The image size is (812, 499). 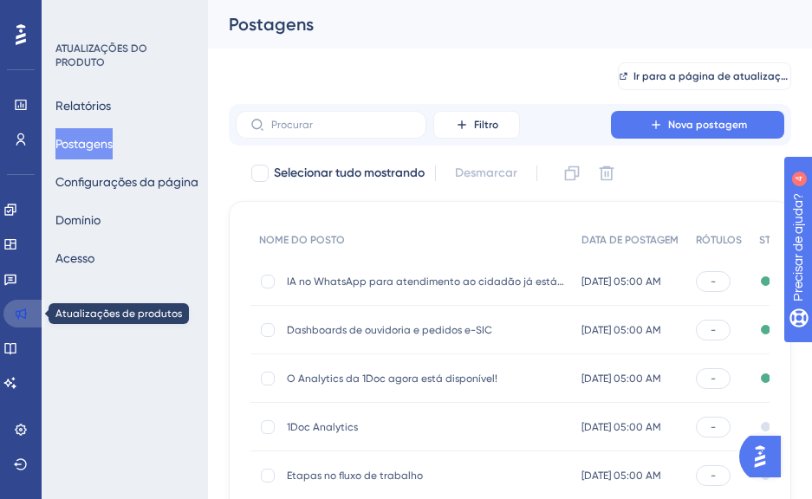 What do you see at coordinates (84, 144) in the screenshot?
I see `button: Postagens` at bounding box center [84, 144].